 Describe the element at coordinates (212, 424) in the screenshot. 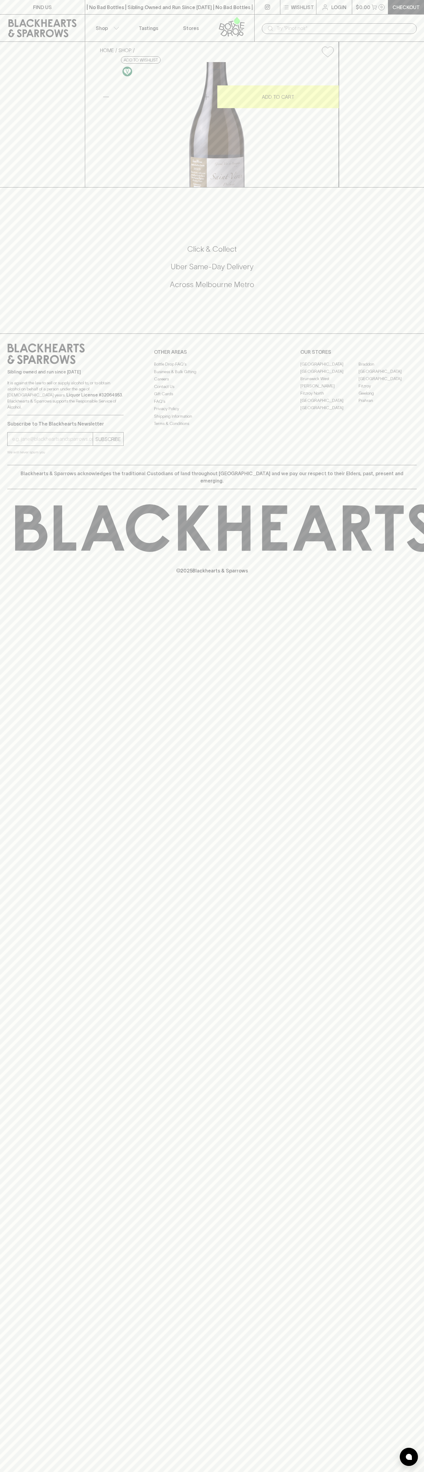

I see `a: Terms & Conditions` at that location.